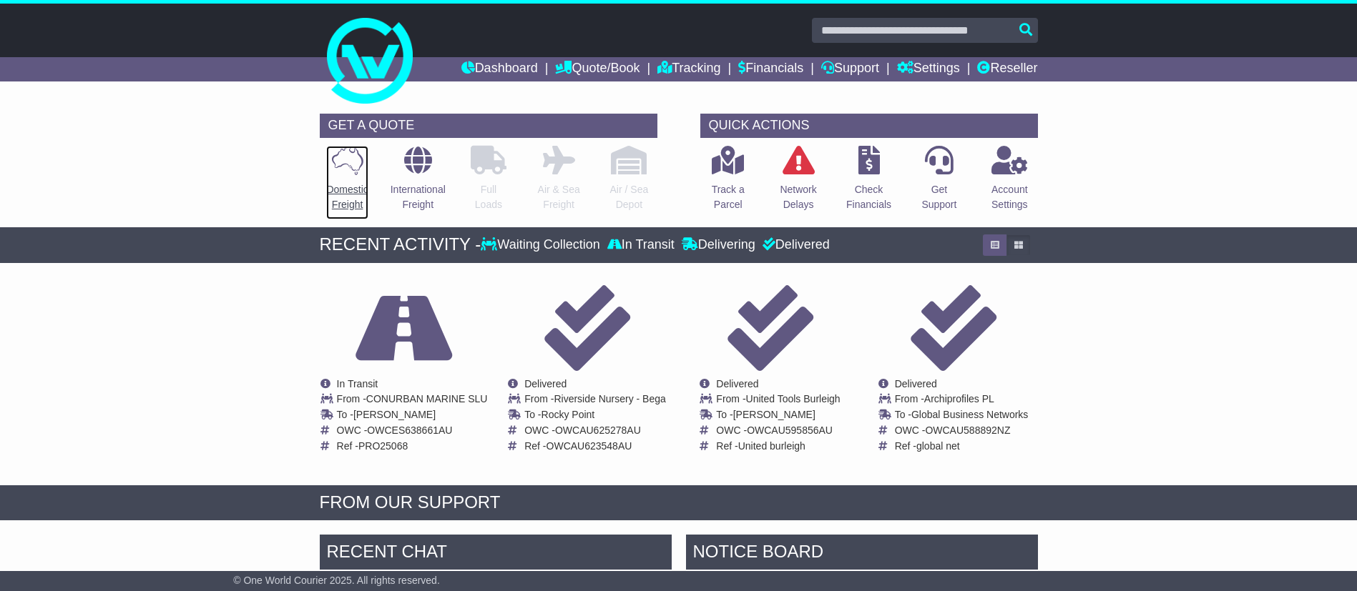 The height and width of the screenshot is (591, 1357). I want to click on a: InternationalFreight, so click(418, 182).